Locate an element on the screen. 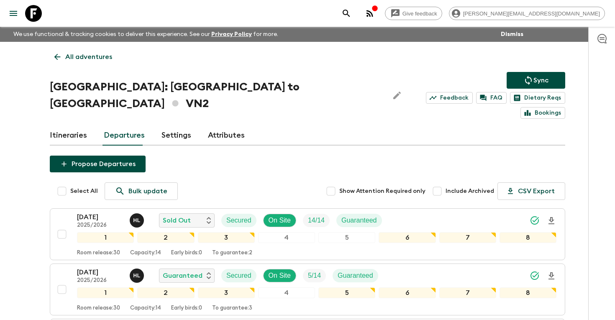 This screenshot has height=320, width=615. a: FAQ is located at coordinates (491, 98).